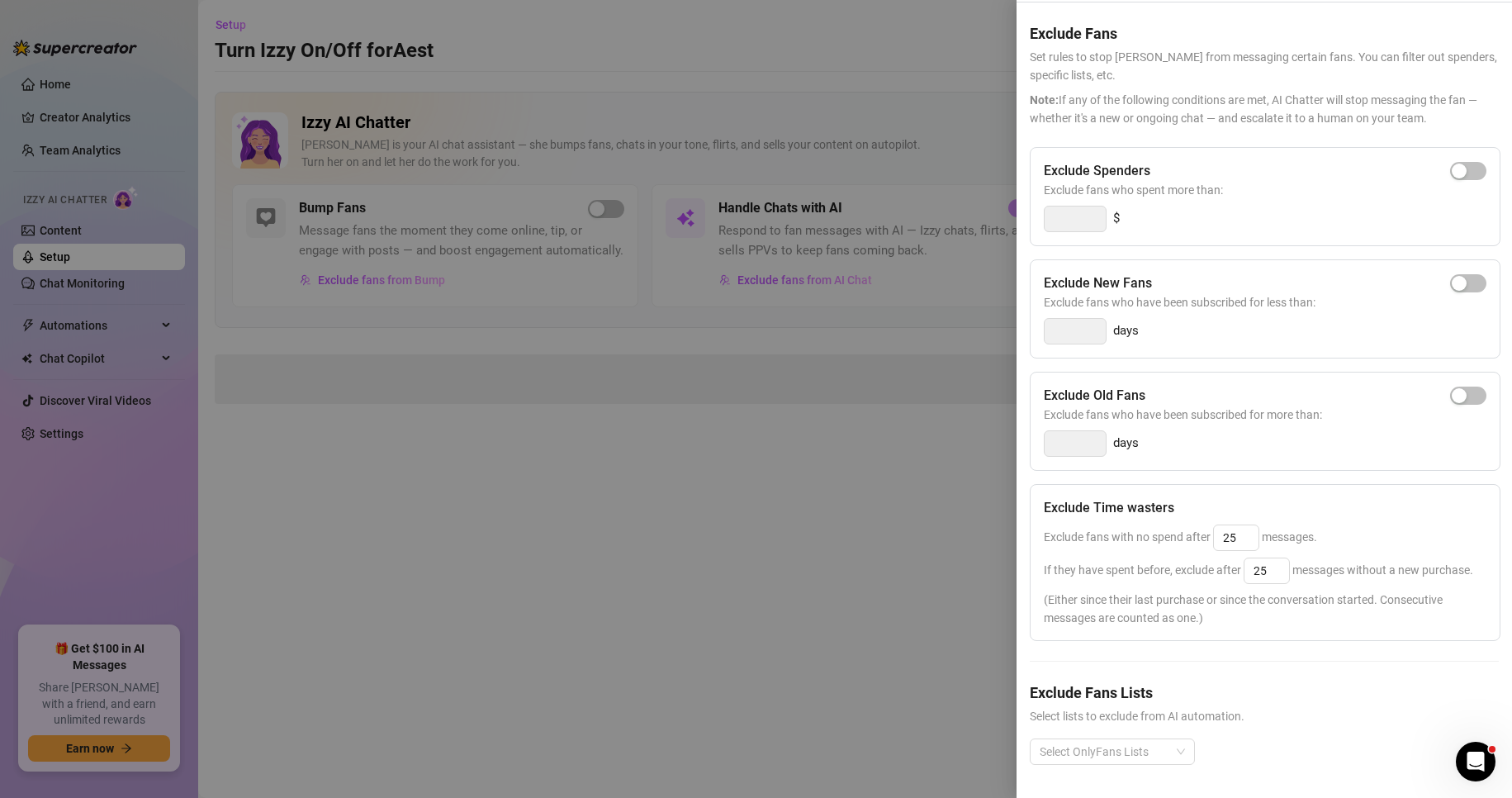 The image size is (1512, 798). I want to click on h5: Exclude New Fans, so click(1097, 283).